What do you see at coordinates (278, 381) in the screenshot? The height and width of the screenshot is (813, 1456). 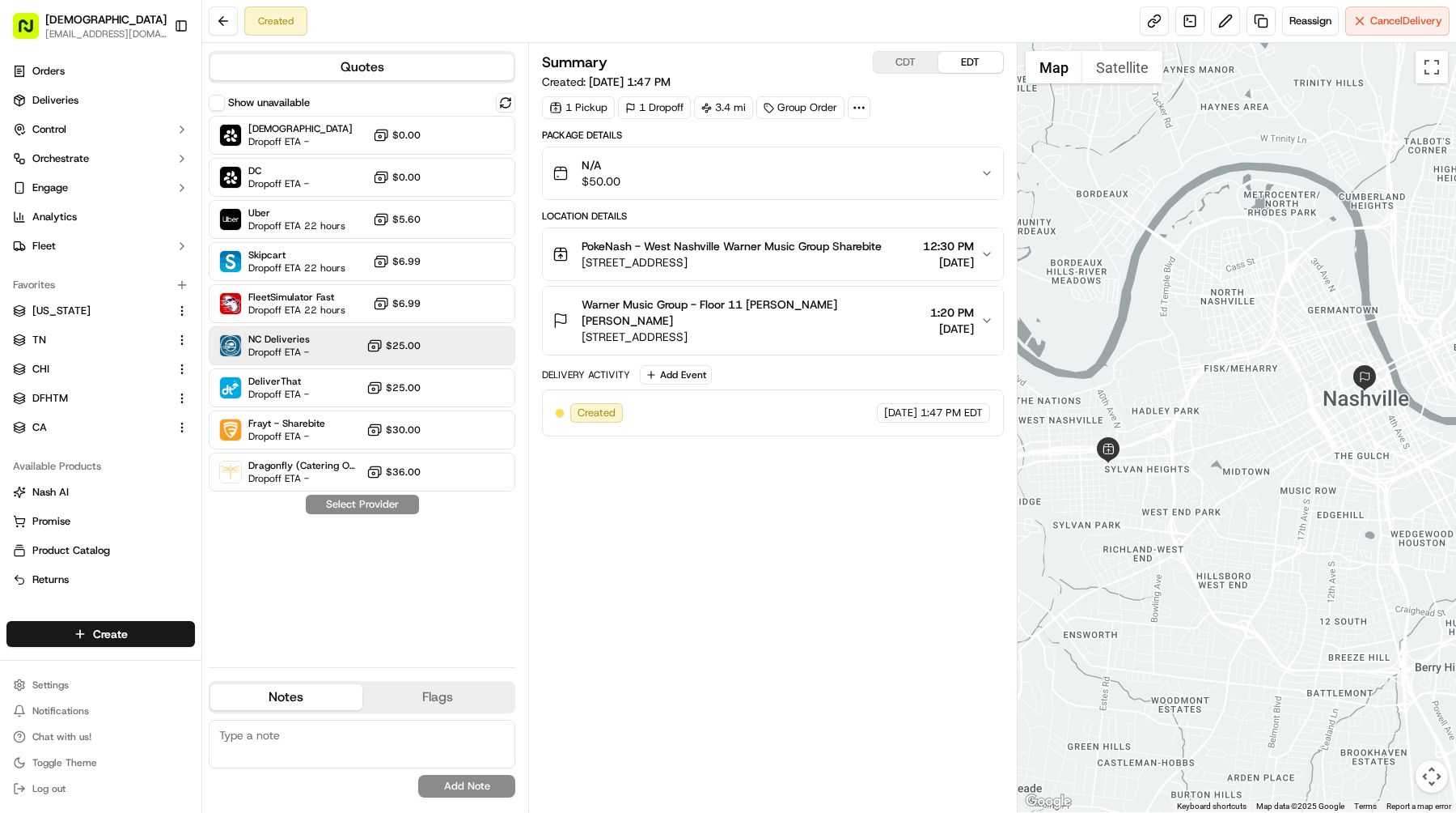 I see `span: DeliverThat` at bounding box center [278, 381].